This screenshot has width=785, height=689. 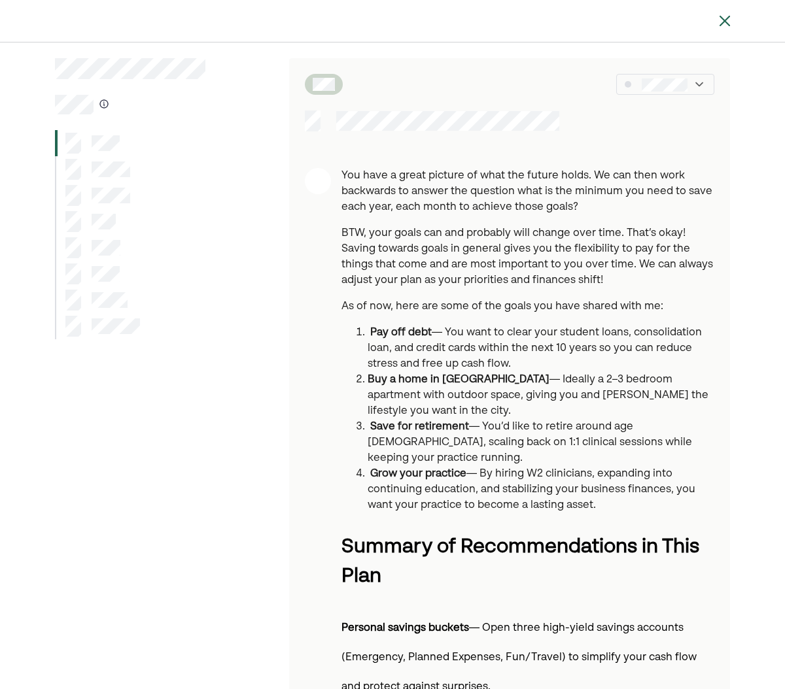 What do you see at coordinates (419, 427) in the screenshot?
I see `strong: Save for retirement` at bounding box center [419, 427].